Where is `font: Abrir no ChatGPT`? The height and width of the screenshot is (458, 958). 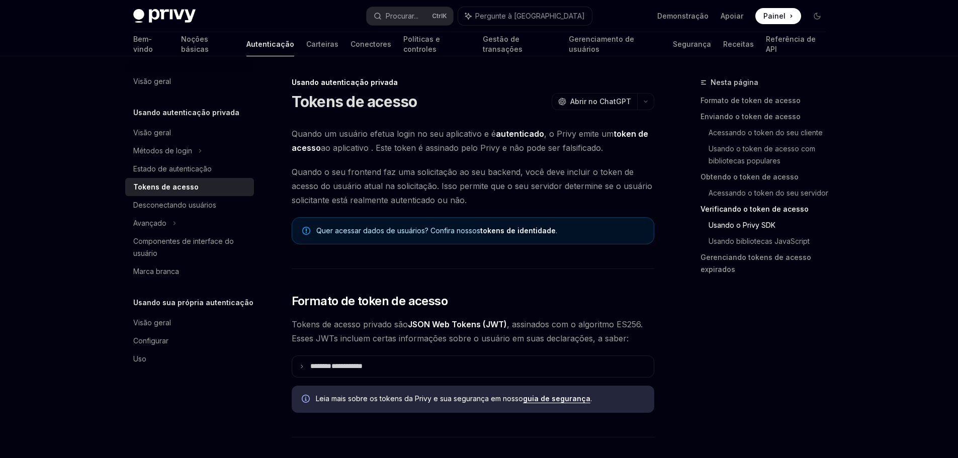 font: Abrir no ChatGPT is located at coordinates (600, 101).